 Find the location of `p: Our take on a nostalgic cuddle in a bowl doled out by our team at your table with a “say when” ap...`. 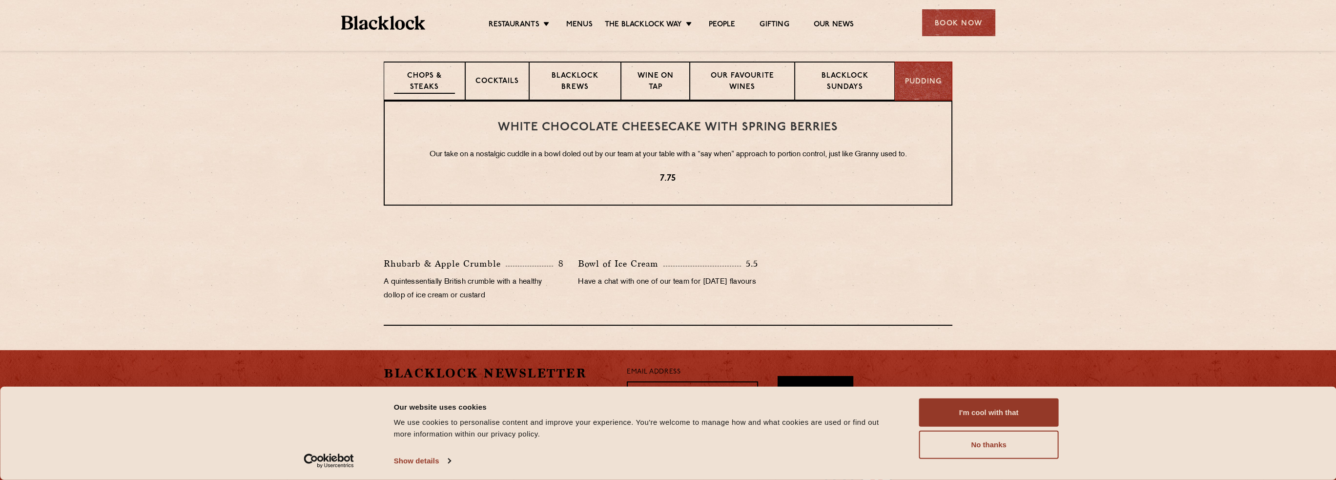

p: Our take on a nostalgic cuddle in a bowl doled out by our team at your table with a “say when” ap... is located at coordinates (668, 155).